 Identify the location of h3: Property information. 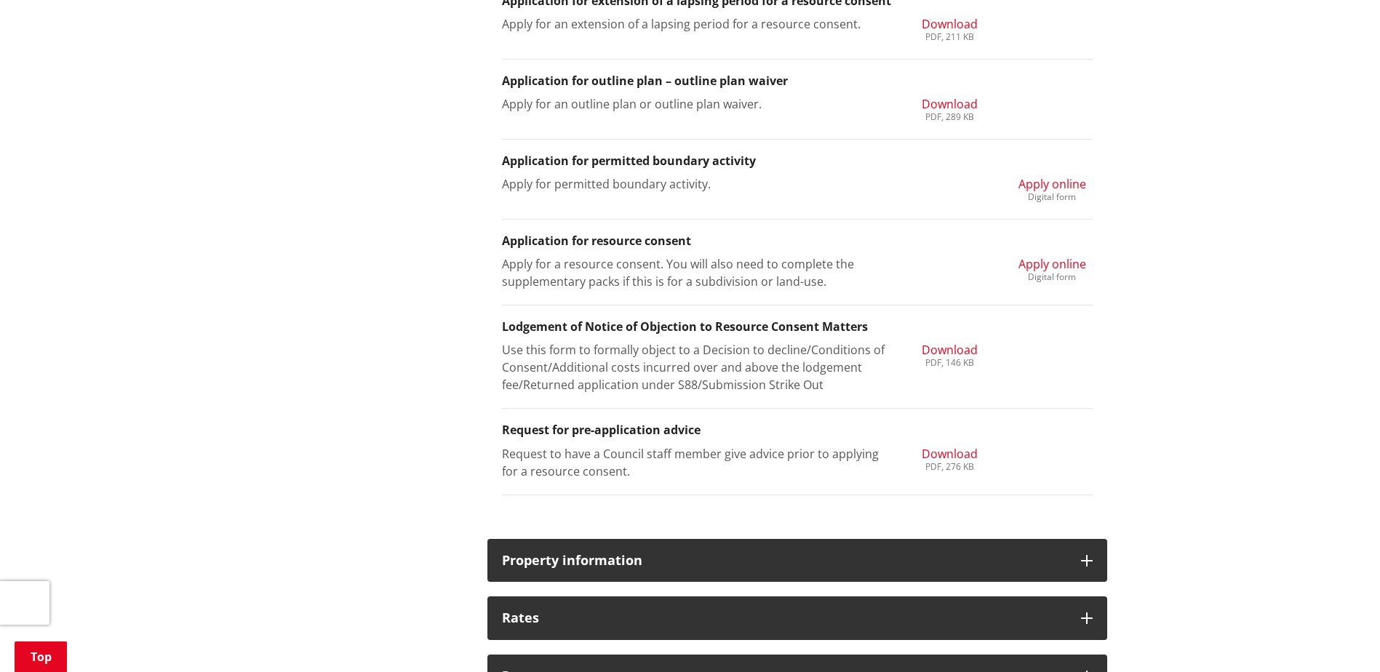
(784, 561).